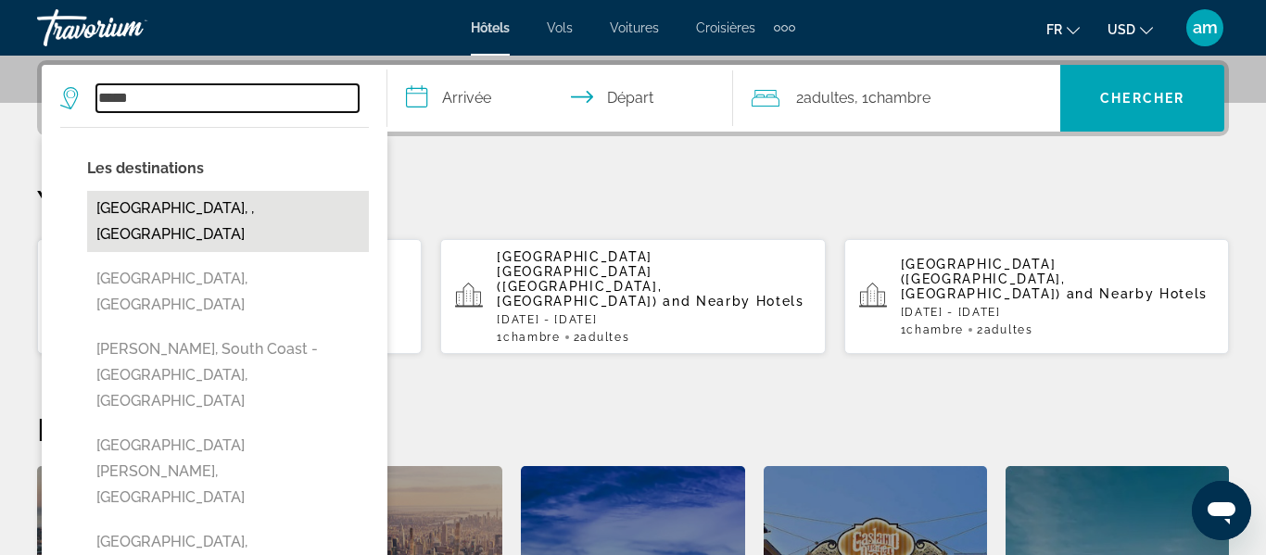 Image resolution: width=1266 pixels, height=555 pixels. Describe the element at coordinates (228, 169) in the screenshot. I see `p: Les destinations` at that location.